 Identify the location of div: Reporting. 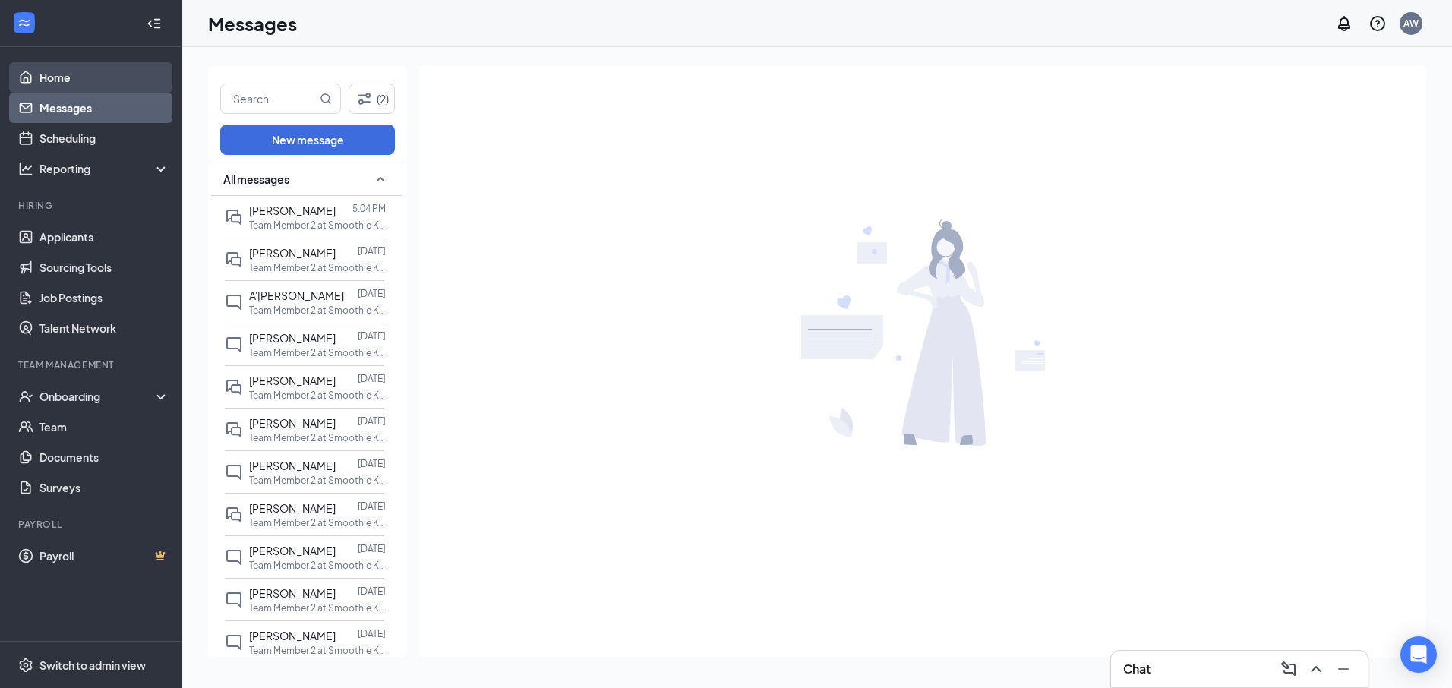
(105, 169).